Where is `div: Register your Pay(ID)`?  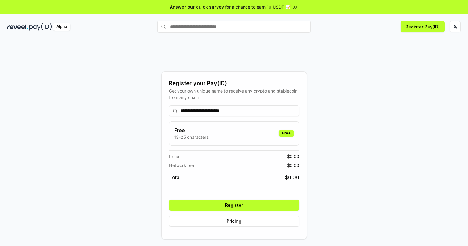
div: Register your Pay(ID) is located at coordinates (234, 83).